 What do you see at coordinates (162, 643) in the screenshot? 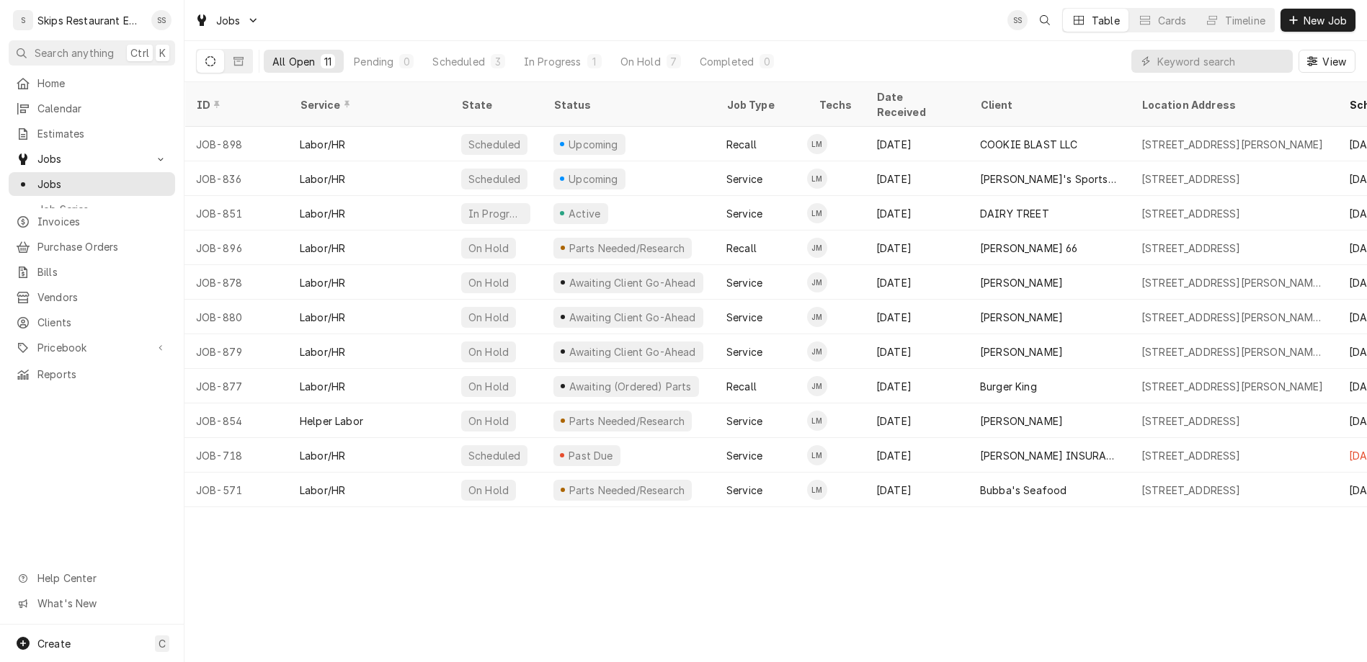
I see `span: C` at bounding box center [162, 643].